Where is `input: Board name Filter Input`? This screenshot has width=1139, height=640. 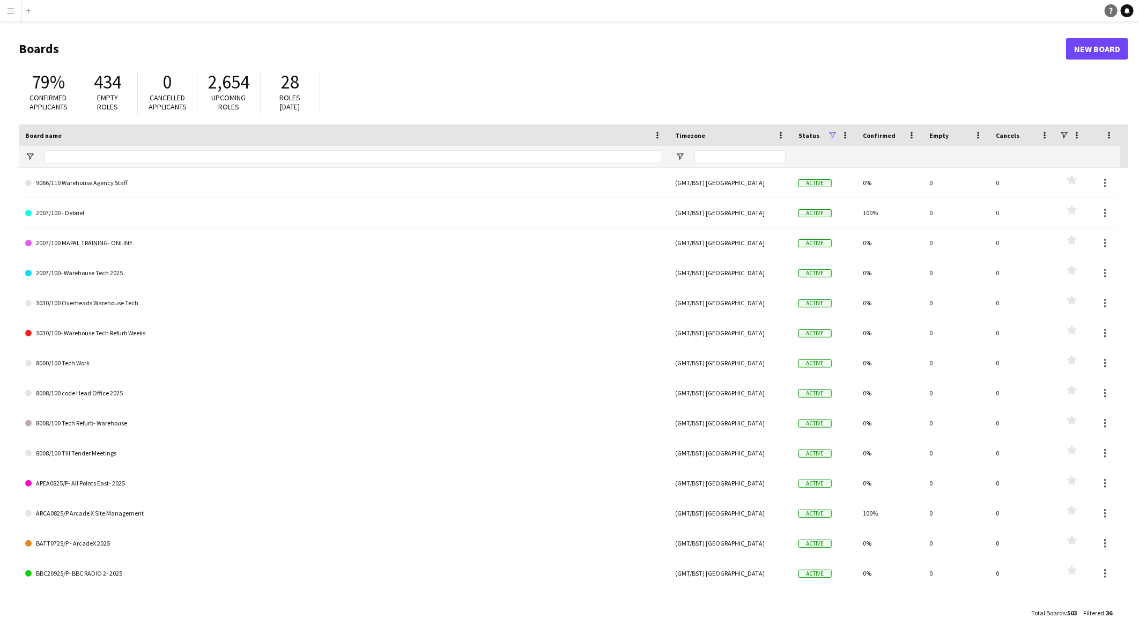 input: Board name Filter Input is located at coordinates (354, 157).